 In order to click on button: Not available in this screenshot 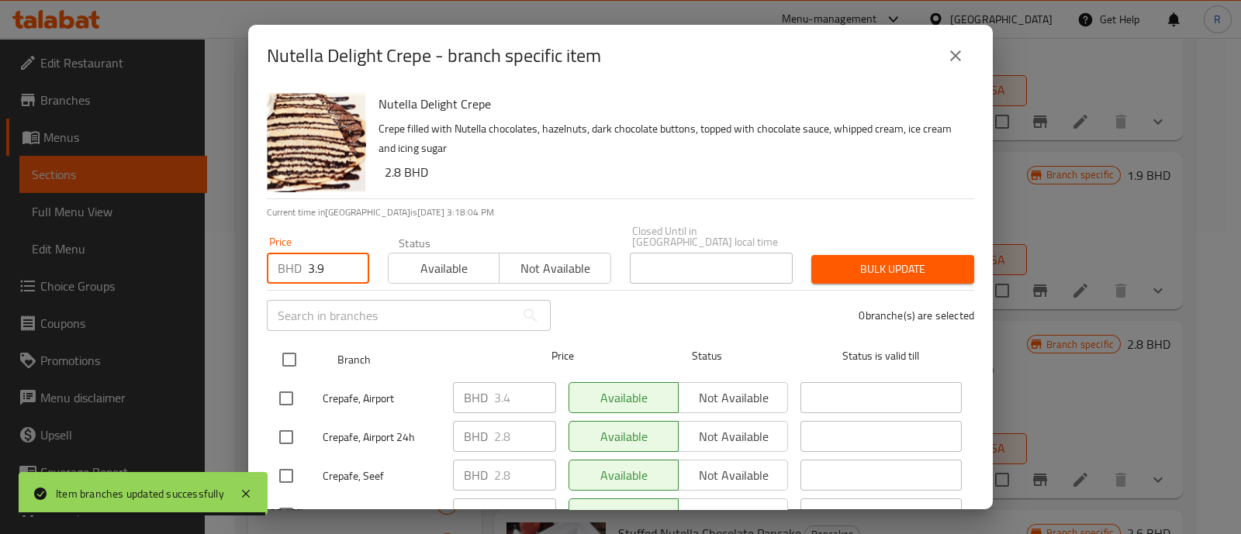, I will do `click(554, 268)`.